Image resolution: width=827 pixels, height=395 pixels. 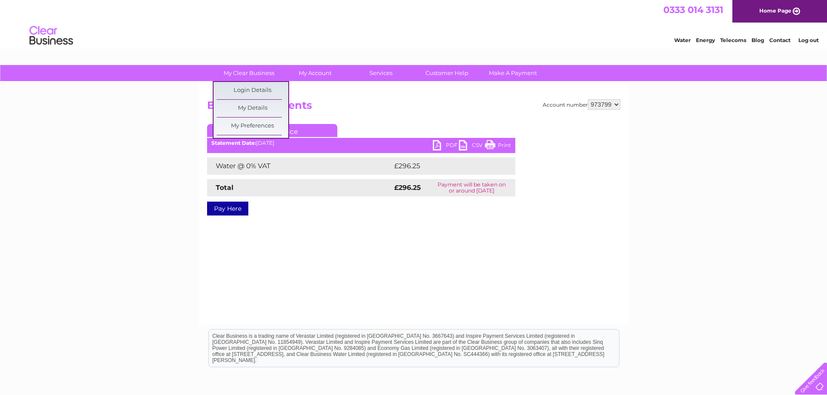 I want to click on a: My Clear Business, so click(x=249, y=73).